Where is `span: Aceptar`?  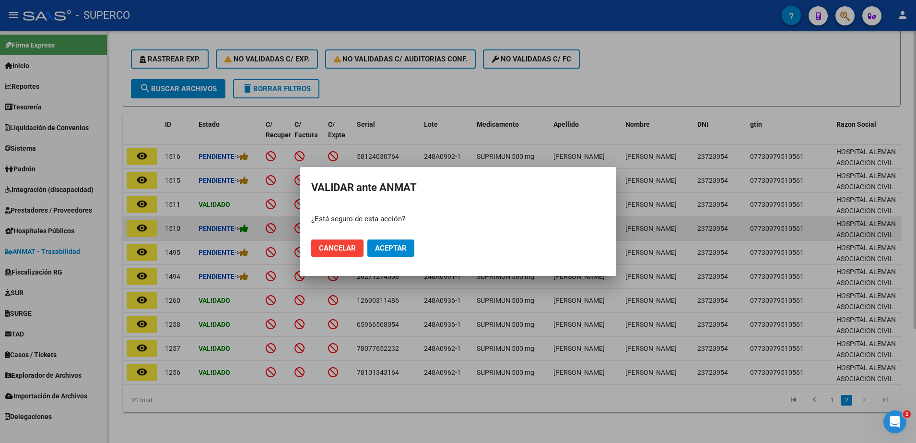 span: Aceptar is located at coordinates (391, 248).